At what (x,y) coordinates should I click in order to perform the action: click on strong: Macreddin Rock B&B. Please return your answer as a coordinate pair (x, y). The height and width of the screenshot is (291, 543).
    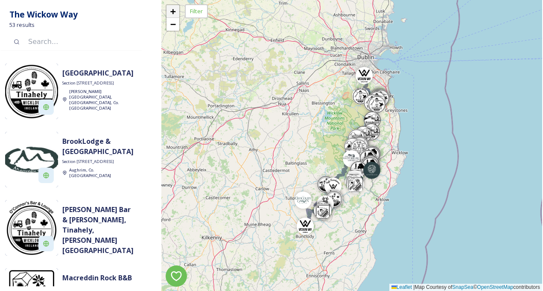
    Looking at the image, I should click on (97, 278).